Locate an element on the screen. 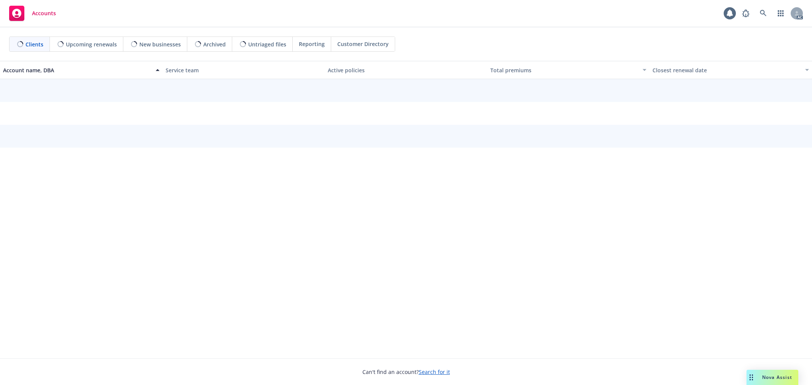  span: Untriaged files is located at coordinates (267, 44).